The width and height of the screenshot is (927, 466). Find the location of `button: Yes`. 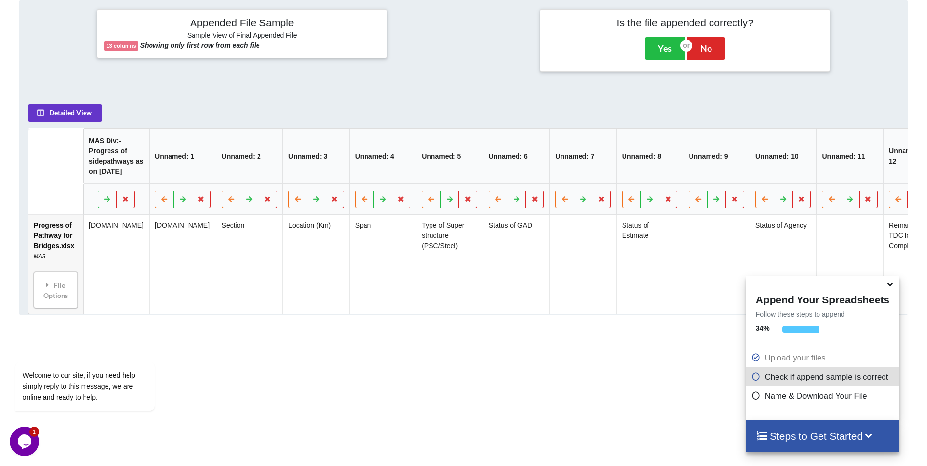

button: Yes is located at coordinates (664, 48).